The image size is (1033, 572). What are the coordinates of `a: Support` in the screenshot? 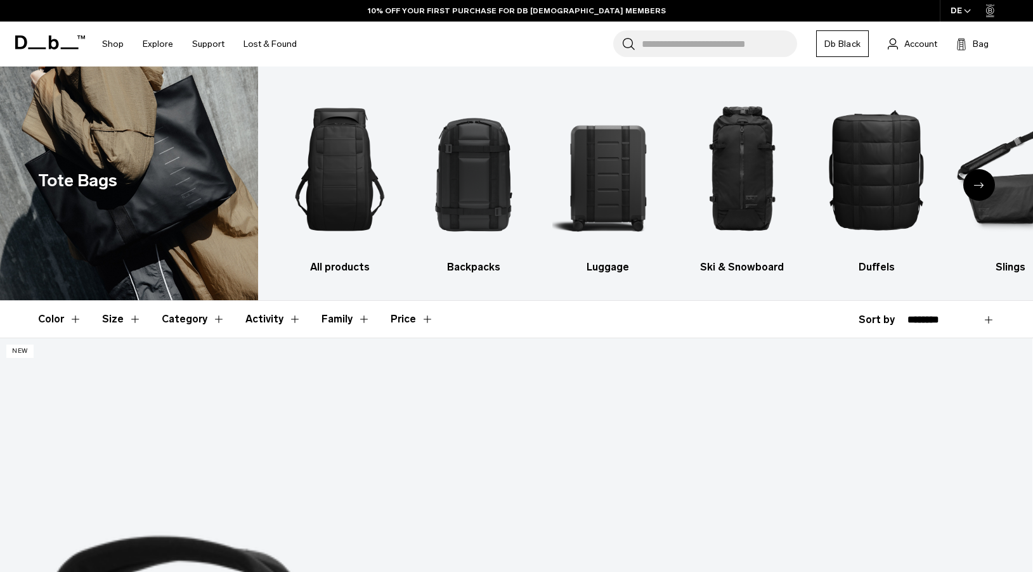 It's located at (208, 44).